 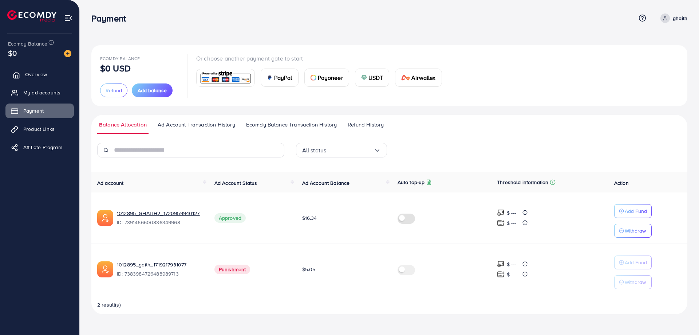 What do you see at coordinates (160, 222) in the screenshot?
I see `span: ID: 7391466600836349968` at bounding box center [160, 222].